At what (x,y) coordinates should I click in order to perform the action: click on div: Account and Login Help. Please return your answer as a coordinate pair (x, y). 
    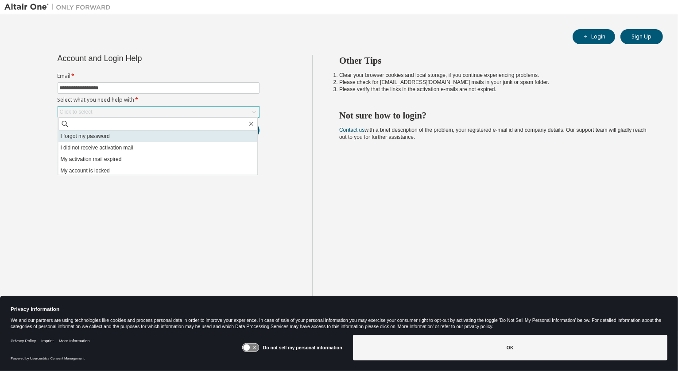
    Looking at the image, I should click on (138, 58).